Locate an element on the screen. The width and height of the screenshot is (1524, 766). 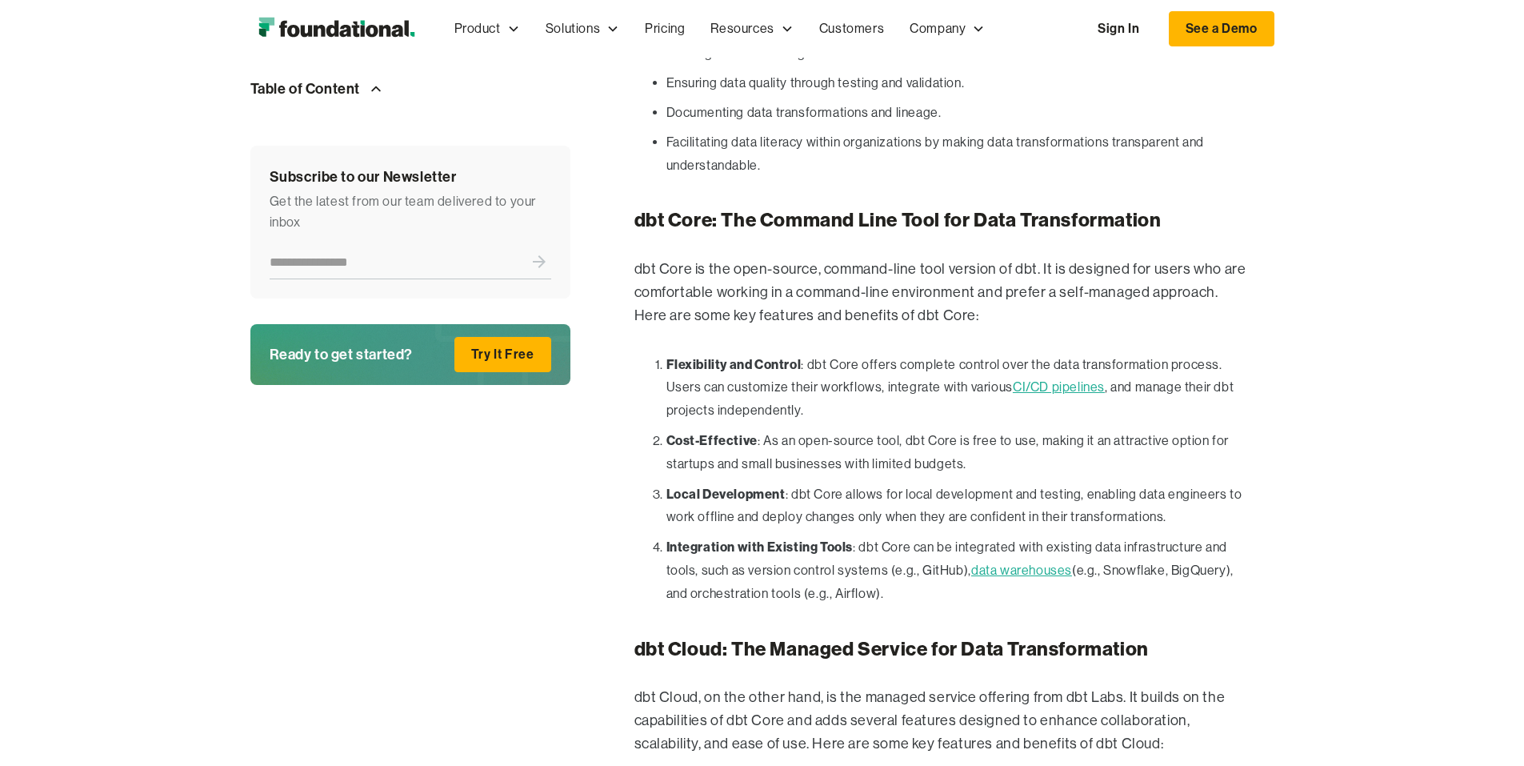
li: : dbt Core offers complete control over the data transformation process. Users can customize thei... is located at coordinates (958, 387).